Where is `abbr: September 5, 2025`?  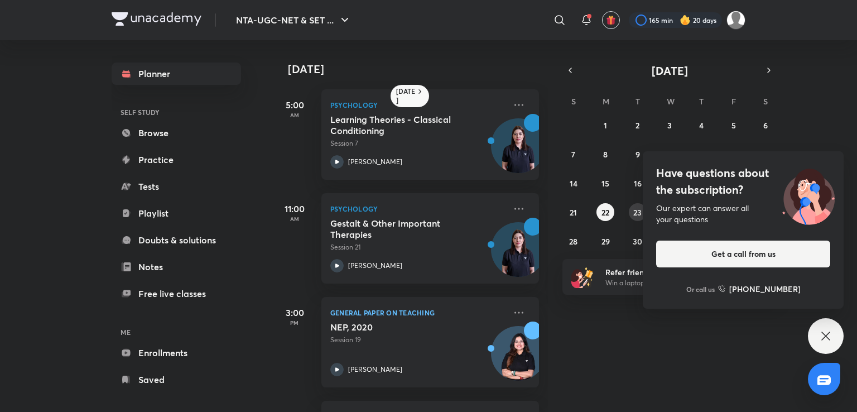 abbr: September 5, 2025 is located at coordinates (734, 125).